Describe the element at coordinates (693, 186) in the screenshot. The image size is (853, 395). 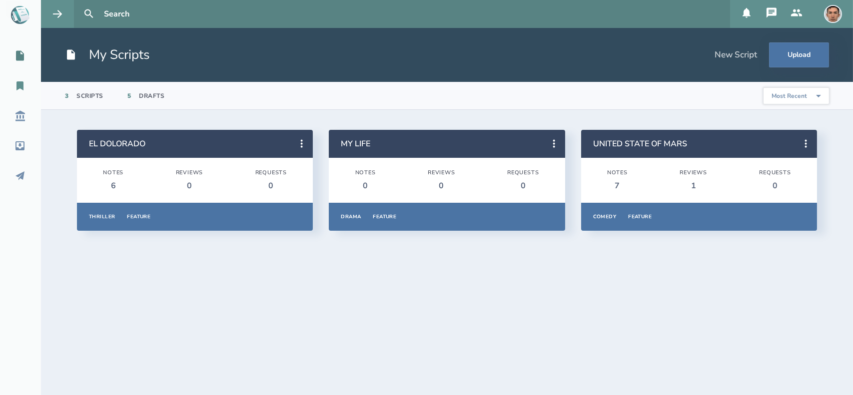
I see `div: 1` at that location.